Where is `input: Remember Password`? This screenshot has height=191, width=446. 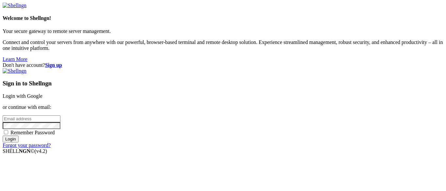
input: Remember Password is located at coordinates (6, 132).